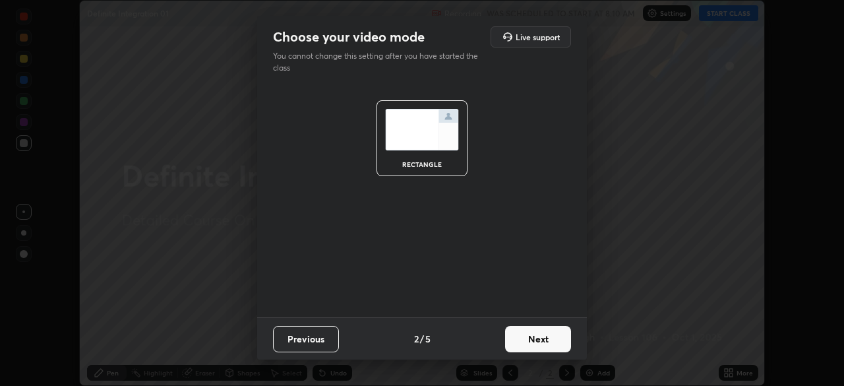 Image resolution: width=844 pixels, height=386 pixels. I want to click on h4: 5, so click(428, 338).